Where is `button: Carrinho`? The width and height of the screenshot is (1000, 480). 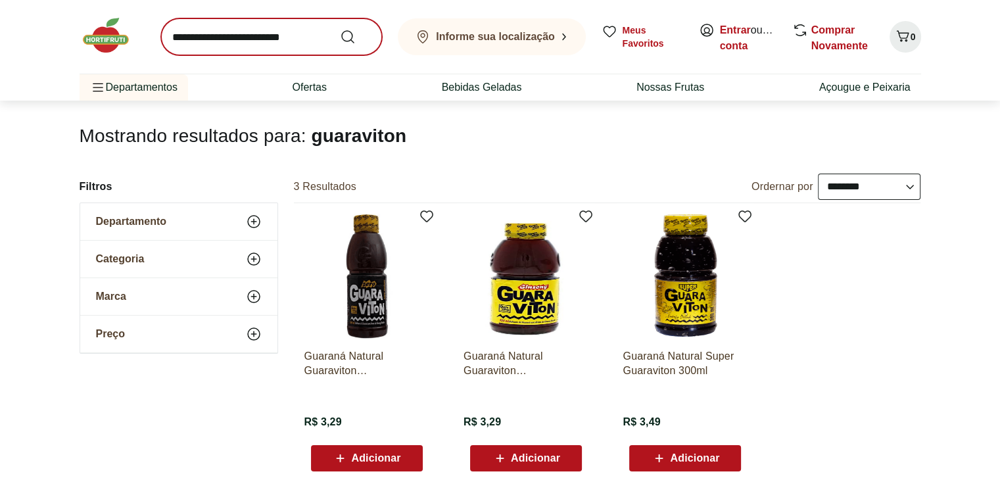 button: Carrinho is located at coordinates (905, 37).